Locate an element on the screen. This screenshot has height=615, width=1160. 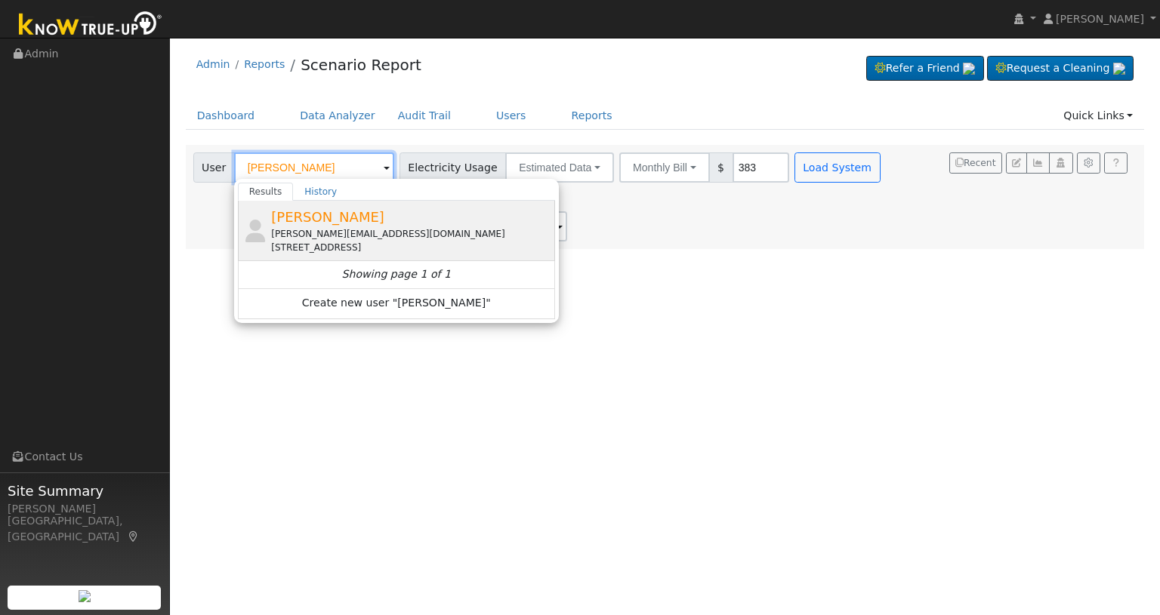
a: Results is located at coordinates (266, 192).